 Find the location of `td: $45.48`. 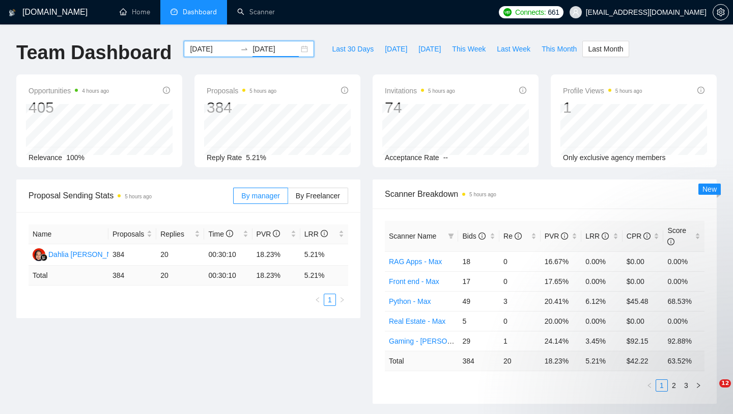

td: $45.48 is located at coordinates (643, 301).